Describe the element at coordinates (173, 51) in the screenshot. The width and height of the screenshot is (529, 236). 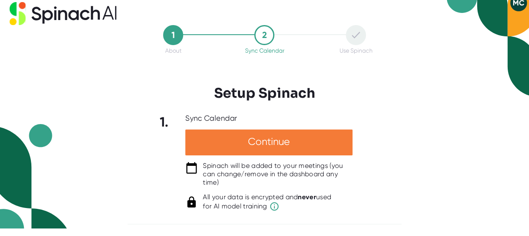
I see `div: About` at that location.